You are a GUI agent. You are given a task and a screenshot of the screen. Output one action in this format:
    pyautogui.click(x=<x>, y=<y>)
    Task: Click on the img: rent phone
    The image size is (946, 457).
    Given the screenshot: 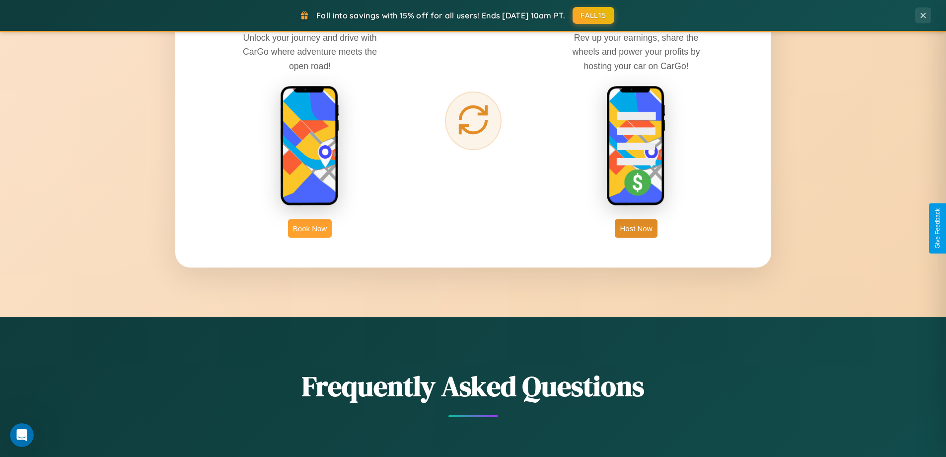 What is the action you would take?
    pyautogui.click(x=310, y=146)
    